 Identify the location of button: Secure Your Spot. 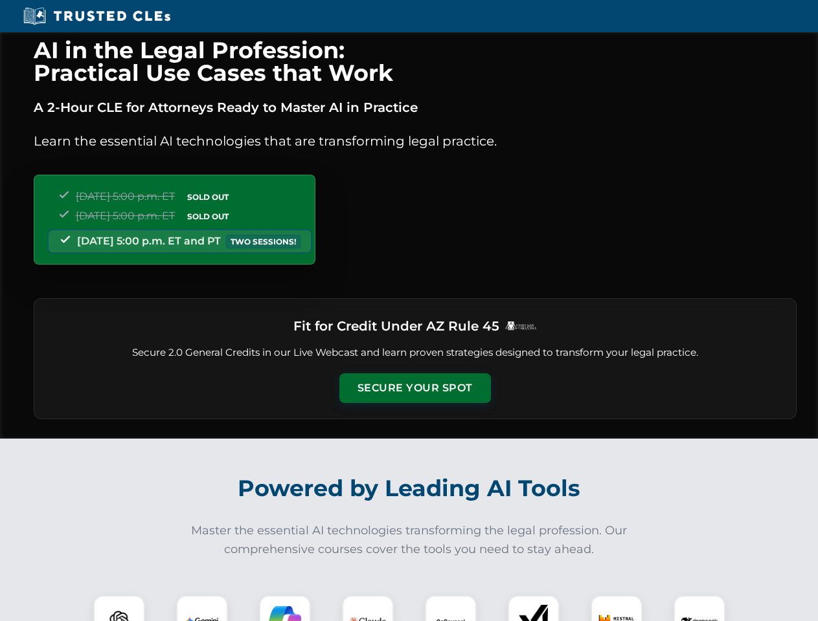
(415, 388).